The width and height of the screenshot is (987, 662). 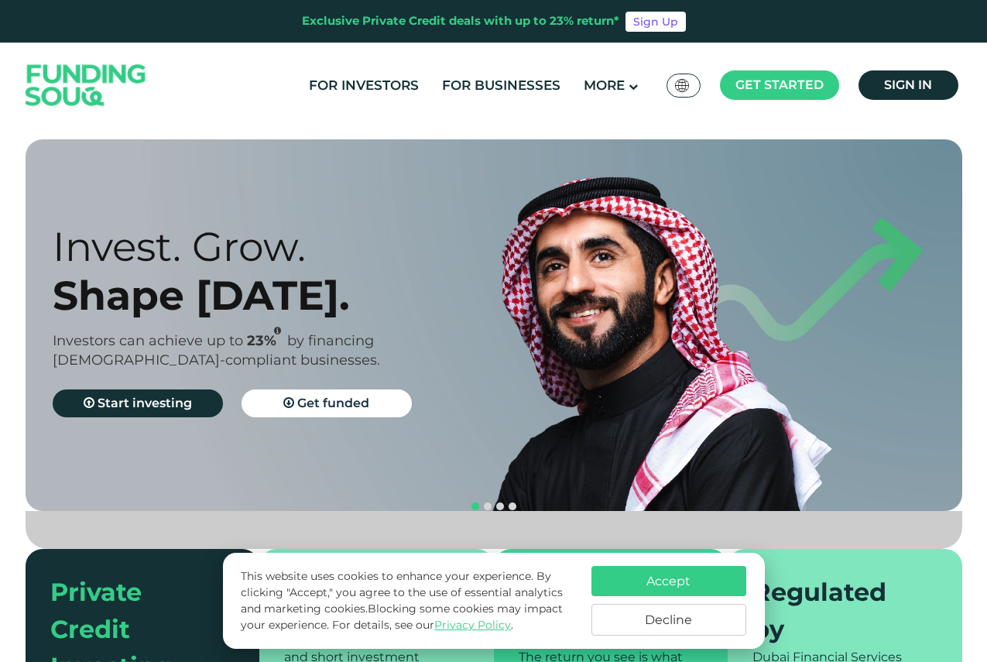 What do you see at coordinates (472, 625) in the screenshot?
I see `a: Privacy Policy` at bounding box center [472, 625].